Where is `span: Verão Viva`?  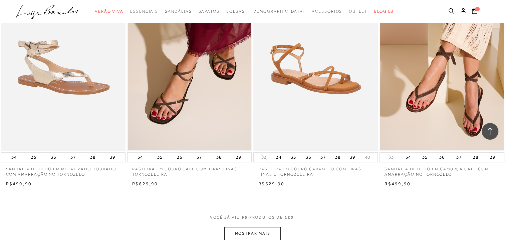
span: Verão Viva is located at coordinates (109, 11).